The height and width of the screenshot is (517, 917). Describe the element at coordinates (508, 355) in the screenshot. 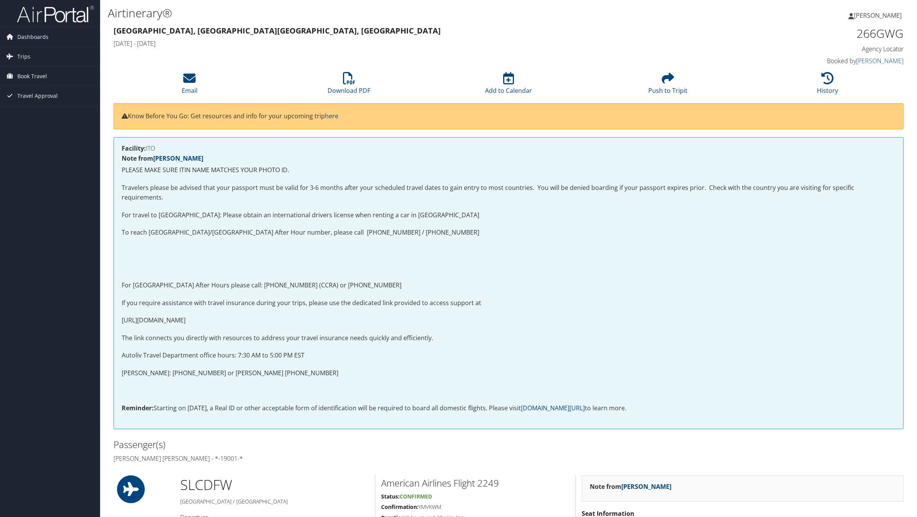

I see `p: Autoliv Travel Department office hours: 7:30 AM to 5:00 PM EST` at that location.